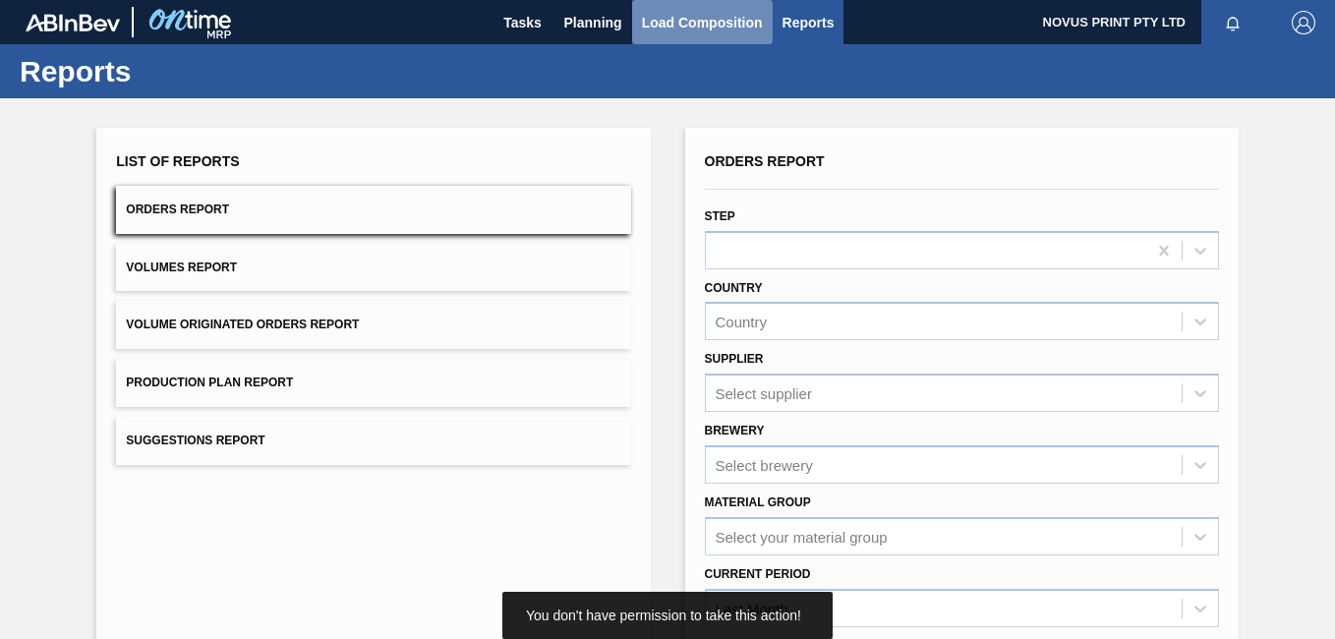 This screenshot has width=1335, height=639. Describe the element at coordinates (73, 23) in the screenshot. I see `img: TNhmsLtSVTkK8tSr43FrP2fwEKptu5GPRR3wAAAABJRU5ErkJggg==` at that location.